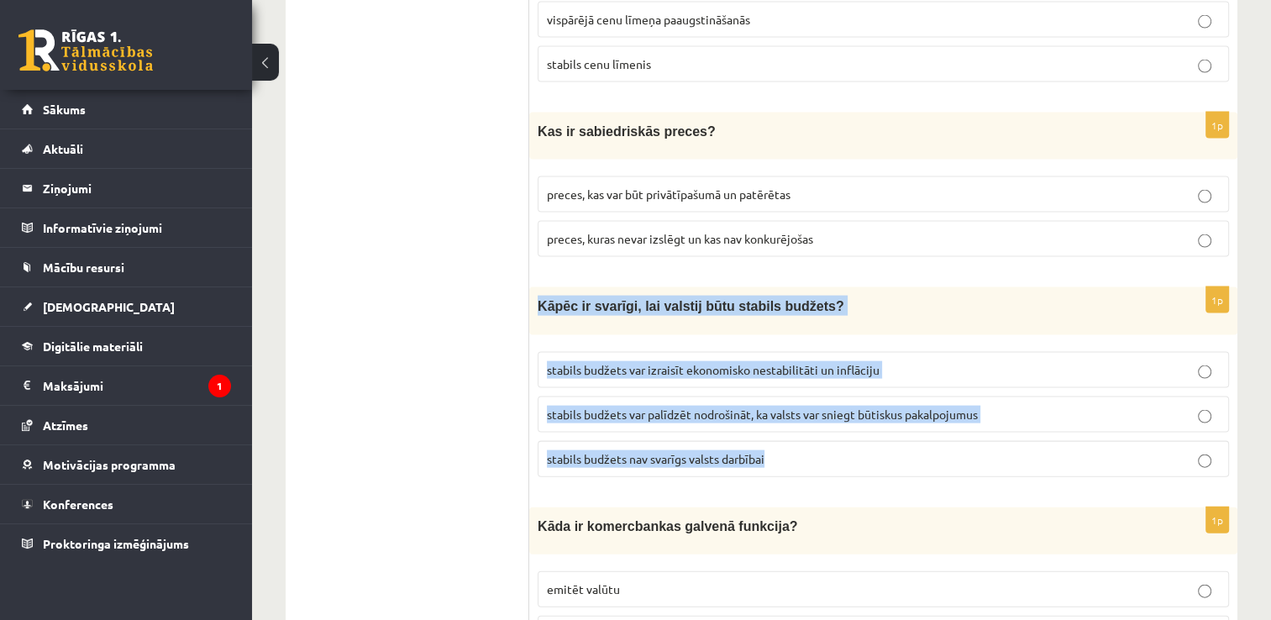 Image resolution: width=1271 pixels, height=620 pixels. What do you see at coordinates (126, 504) in the screenshot?
I see `a: Konferences` at bounding box center [126, 504].